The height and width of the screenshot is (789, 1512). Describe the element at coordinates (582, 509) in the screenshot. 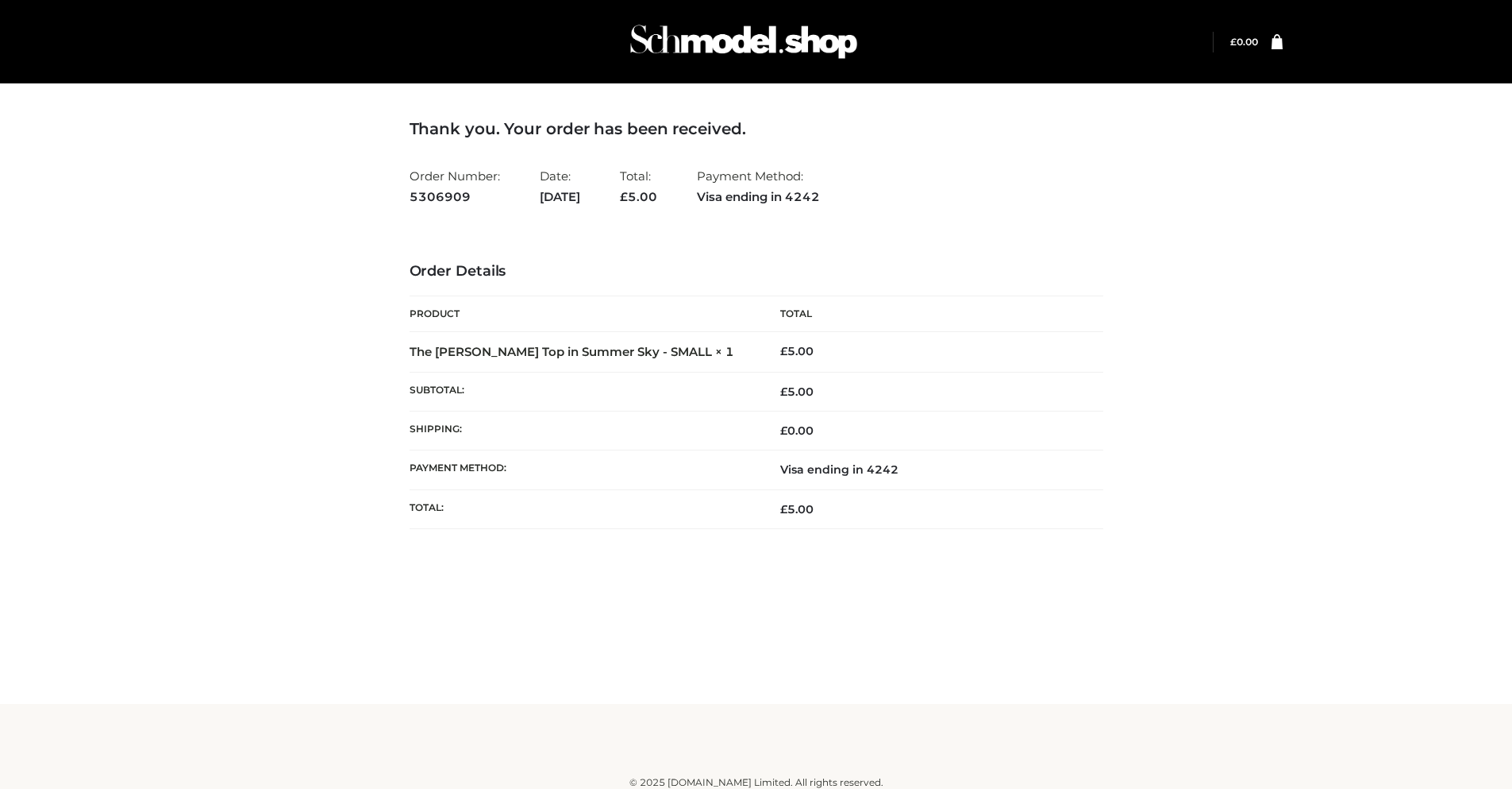

I see `th: Total:` at that location.